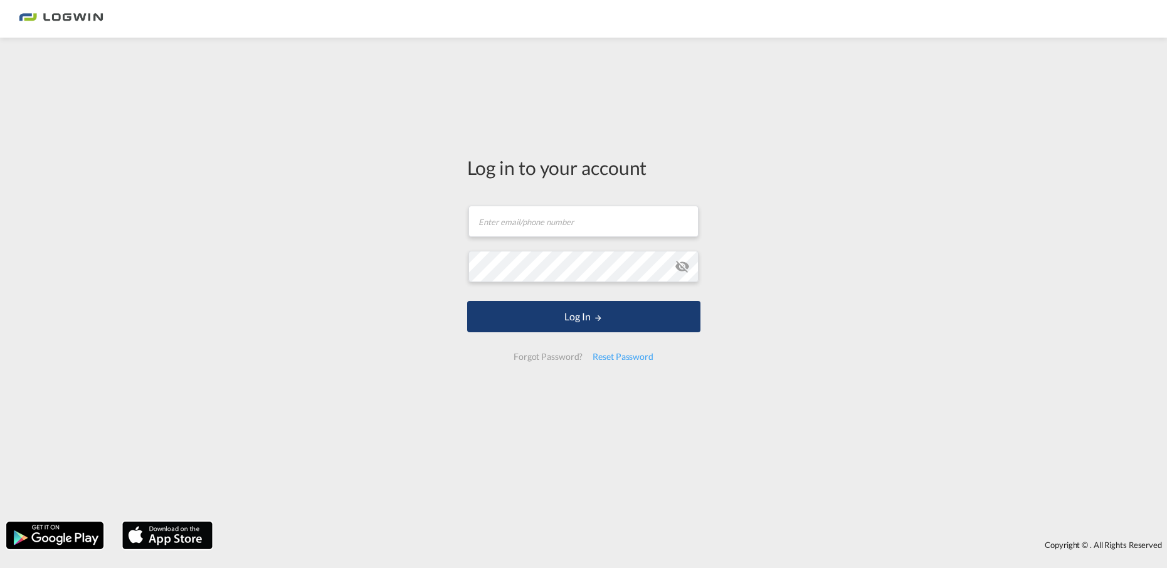  Describe the element at coordinates (682, 266) in the screenshot. I see `md-icon: icon-eye-off` at that location.